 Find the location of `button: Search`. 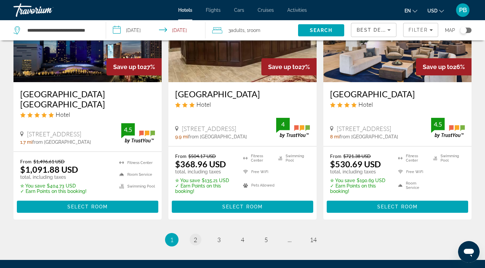

button: Search is located at coordinates (321, 30).